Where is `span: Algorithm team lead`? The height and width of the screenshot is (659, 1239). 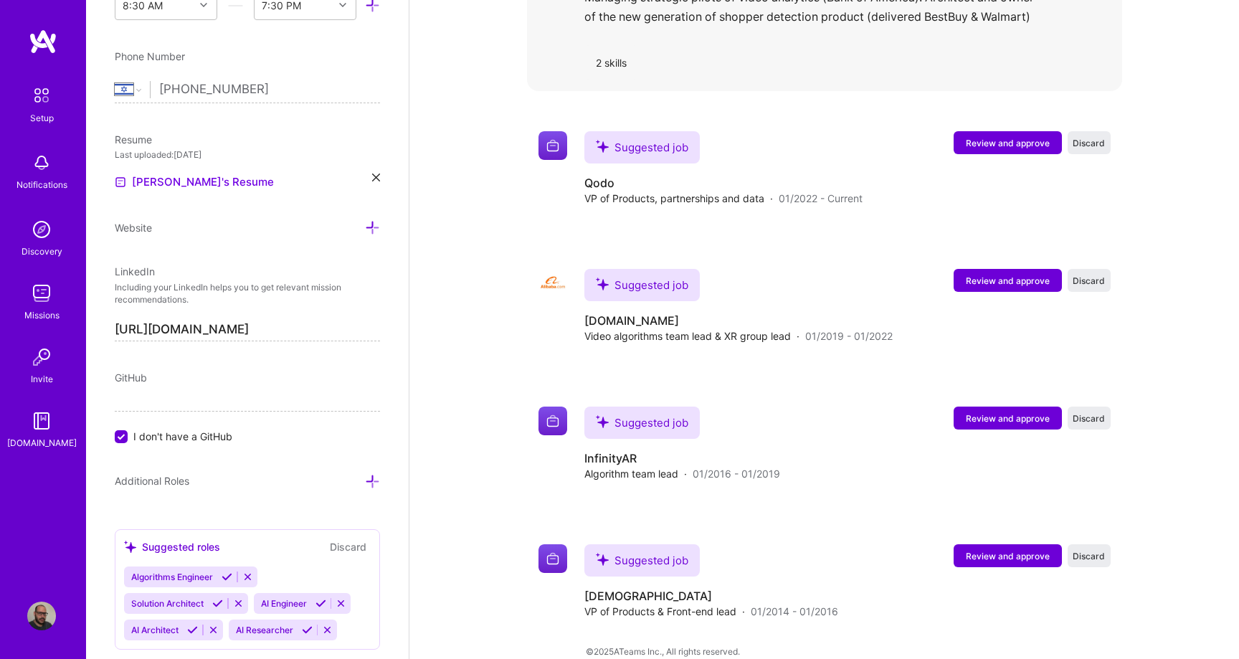 span: Algorithm team lead is located at coordinates (631, 473).